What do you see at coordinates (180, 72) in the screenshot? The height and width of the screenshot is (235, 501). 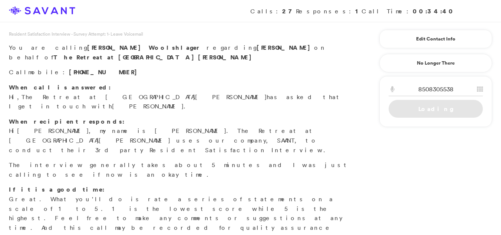 I see `p: Call :` at bounding box center [180, 72].